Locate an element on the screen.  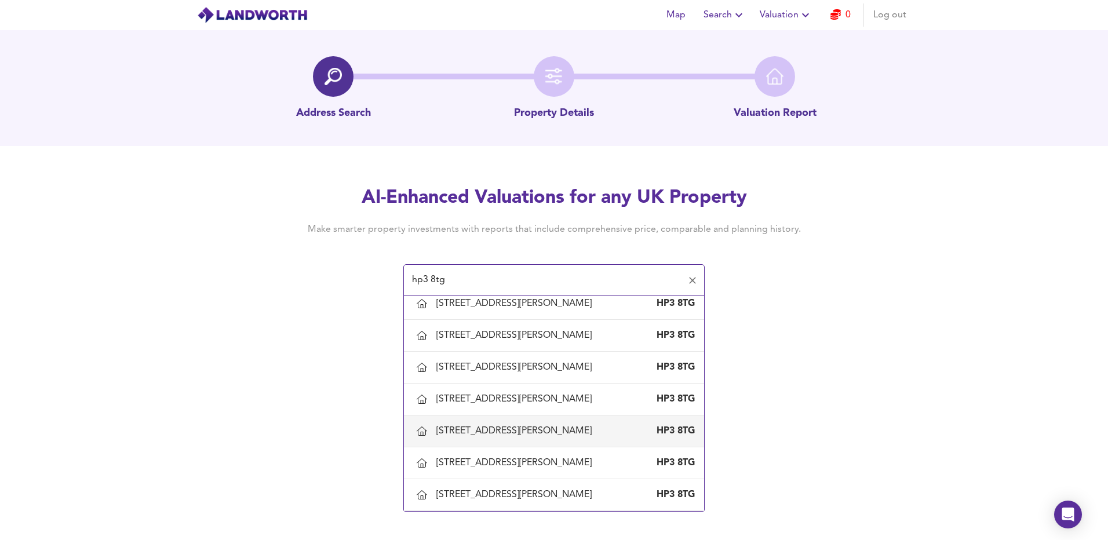
button: Log out is located at coordinates (890, 15).